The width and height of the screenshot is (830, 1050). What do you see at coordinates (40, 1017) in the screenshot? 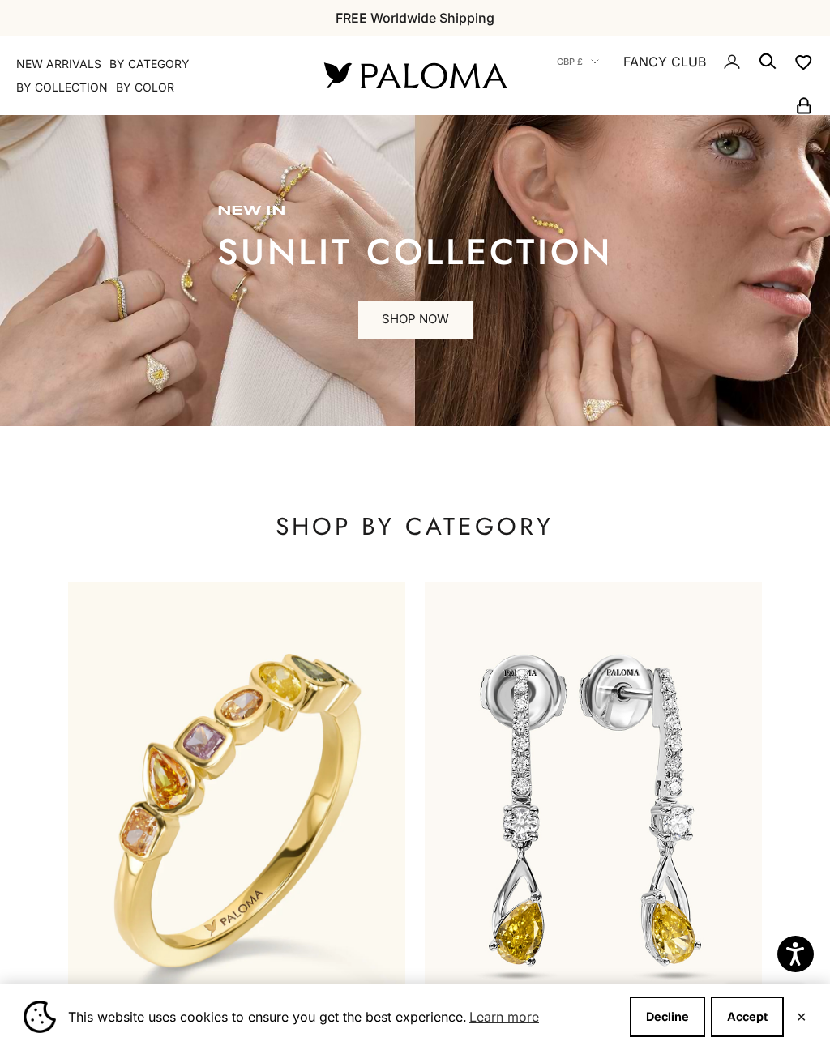
I see `img: Cookie banner` at bounding box center [40, 1017].